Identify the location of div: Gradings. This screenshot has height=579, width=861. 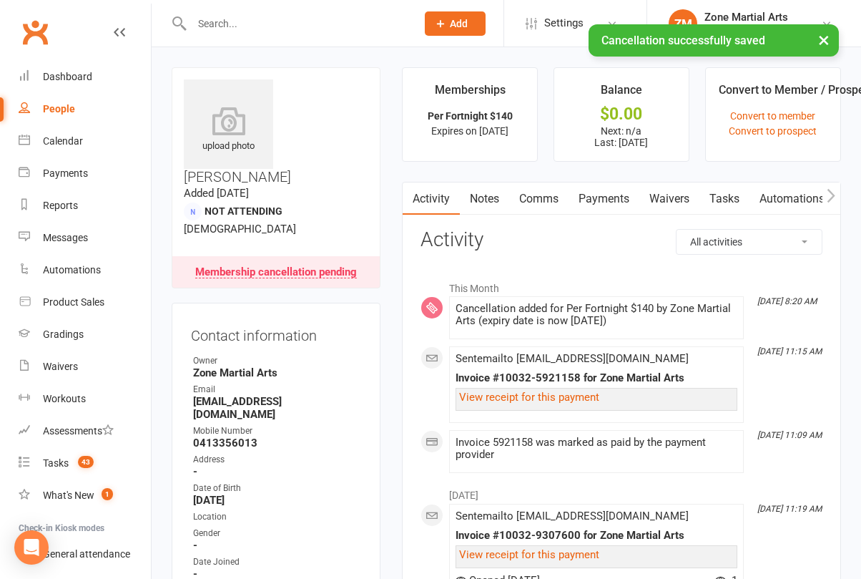
(63, 334).